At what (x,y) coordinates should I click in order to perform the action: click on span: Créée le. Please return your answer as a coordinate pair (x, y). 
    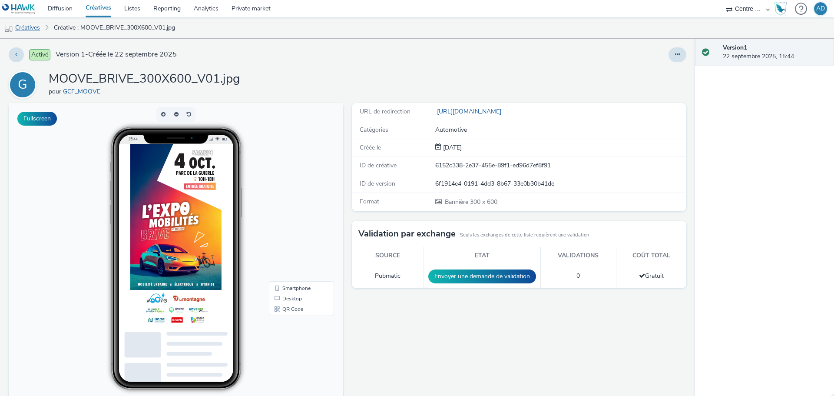
    Looking at the image, I should click on (370, 147).